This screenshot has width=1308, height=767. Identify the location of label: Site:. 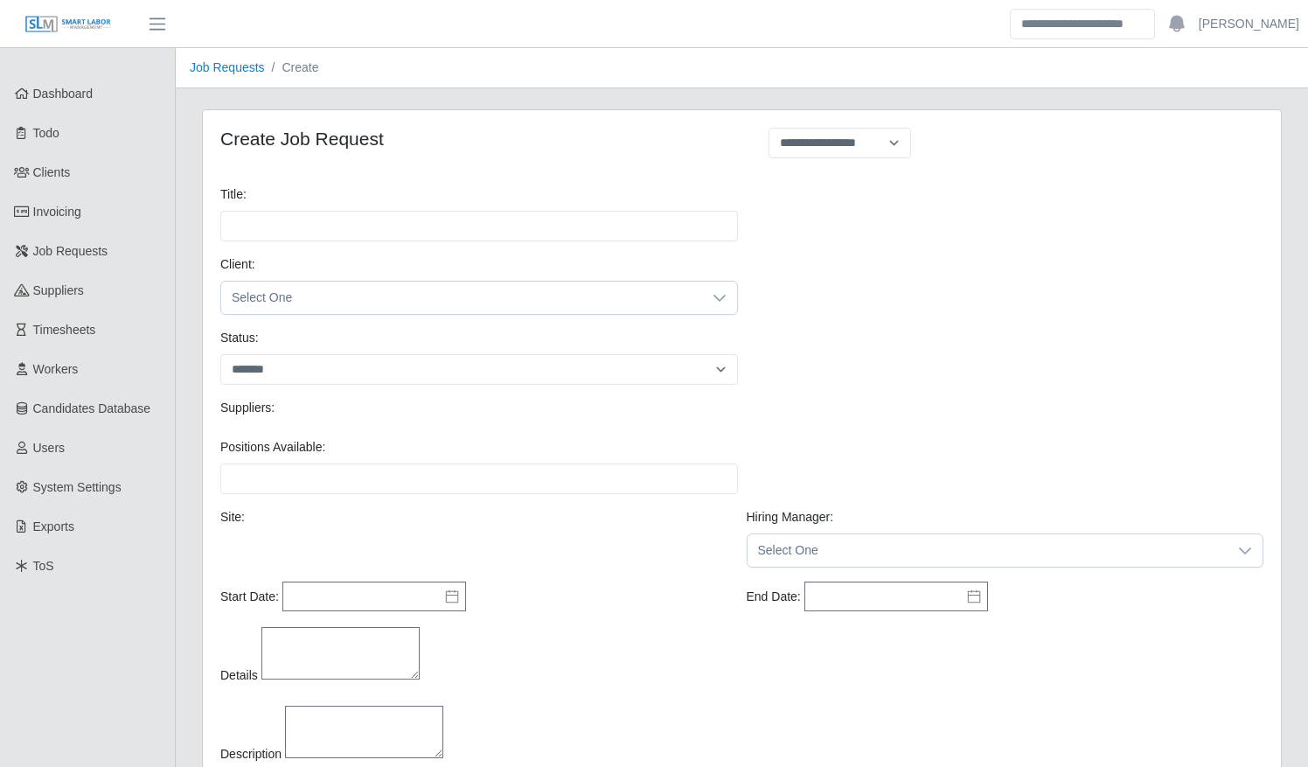
(233, 517).